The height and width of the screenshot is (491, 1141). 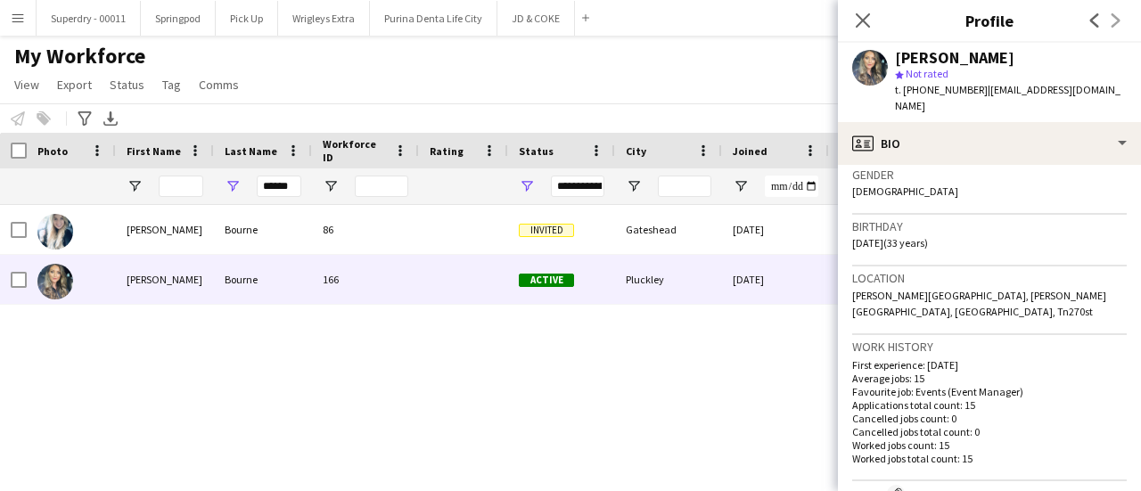 I want to click on a: View, so click(x=27, y=85).